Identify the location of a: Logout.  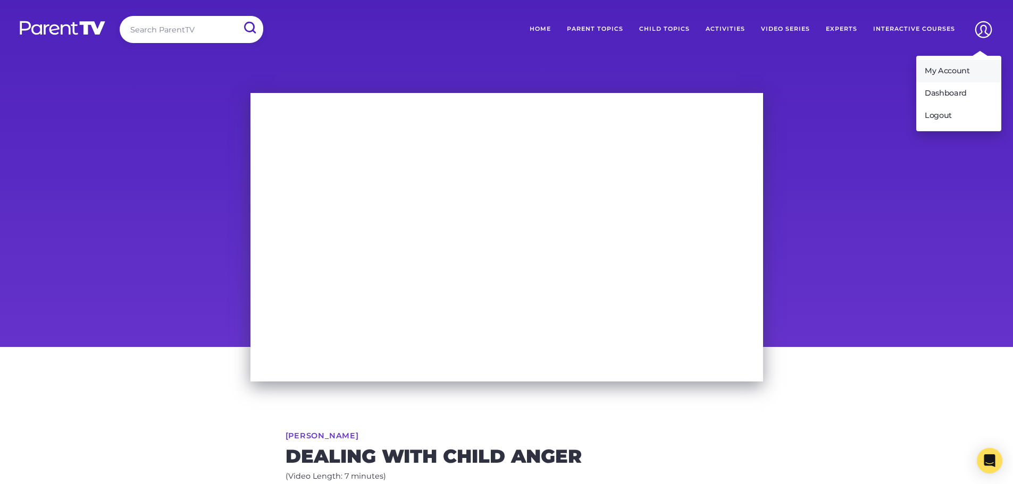
(958, 116).